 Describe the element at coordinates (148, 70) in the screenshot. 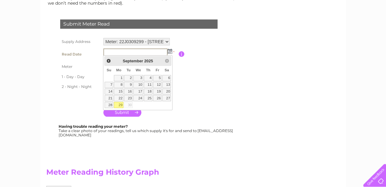

I see `span: Thursday` at that location.